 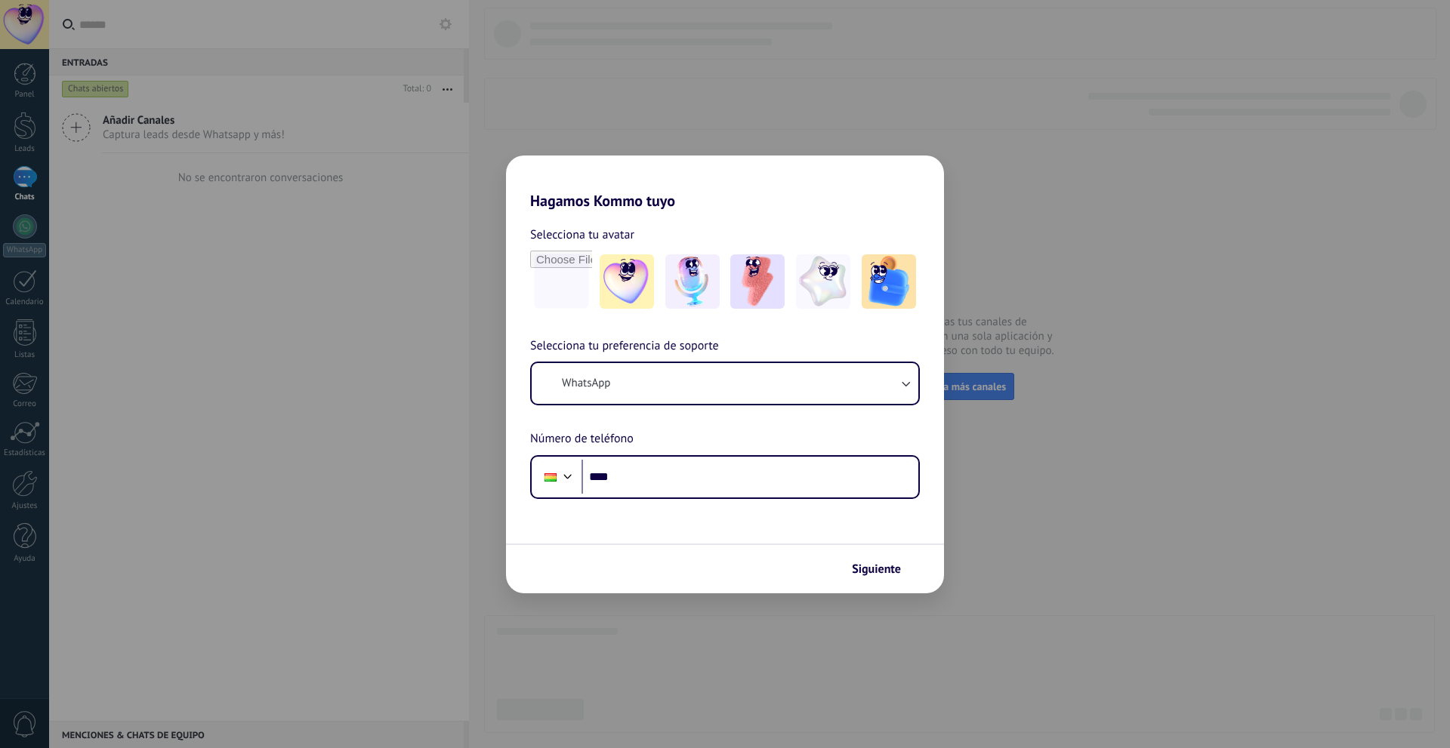 What do you see at coordinates (725, 183) in the screenshot?
I see `h2: Hagamos Kommo tuyo` at bounding box center [725, 183].